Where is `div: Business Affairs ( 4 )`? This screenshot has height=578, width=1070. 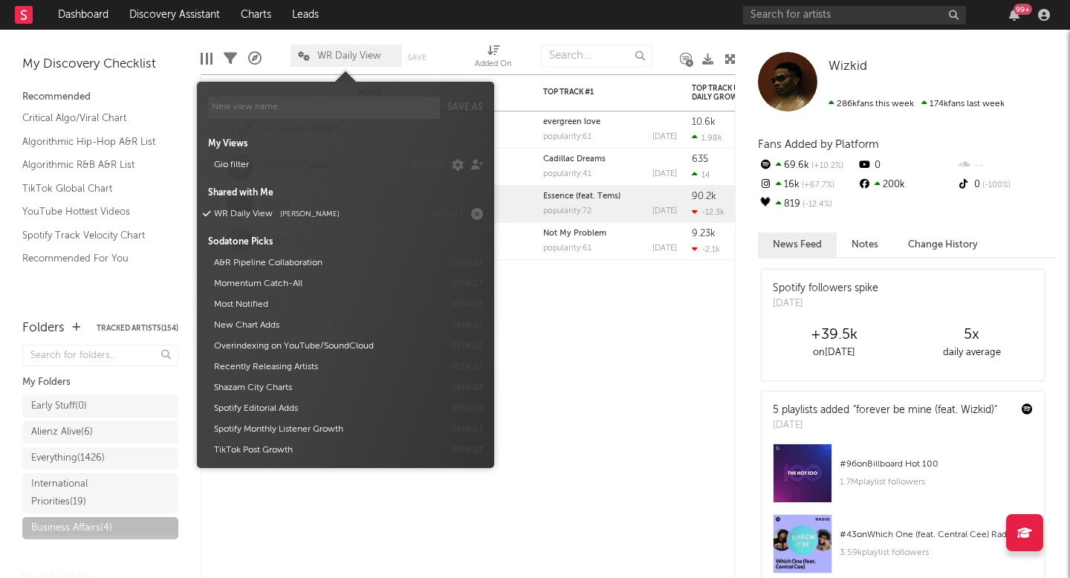 div: Business Affairs ( 4 ) is located at coordinates (71, 528).